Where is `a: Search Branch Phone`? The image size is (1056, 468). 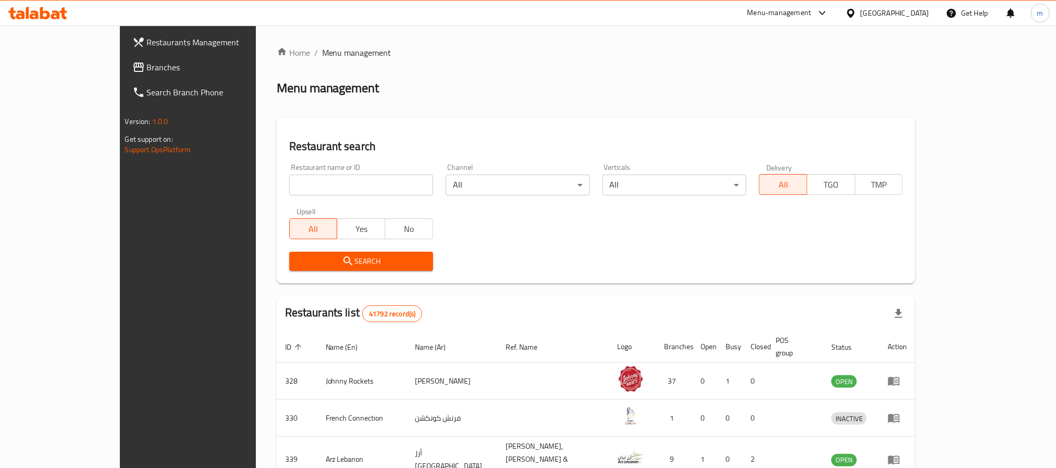 a: Search Branch Phone is located at coordinates (210, 92).